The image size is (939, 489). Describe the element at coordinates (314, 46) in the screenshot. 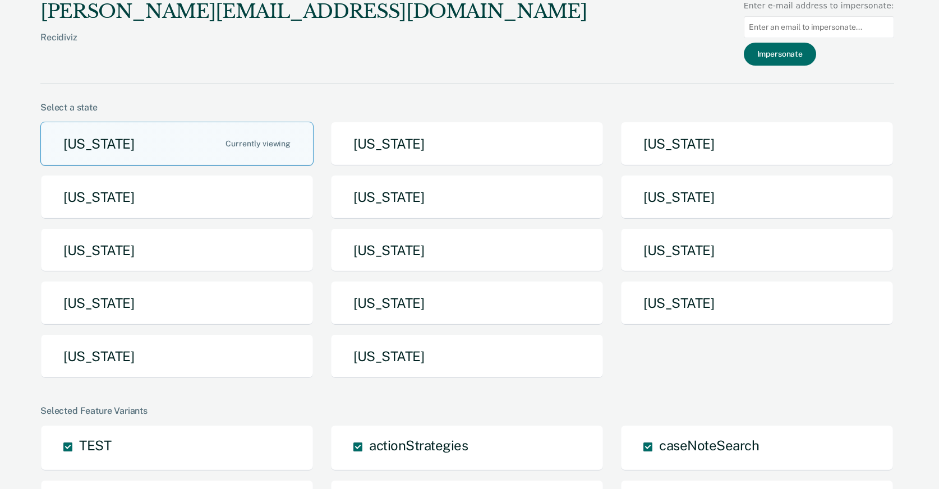

I see `div: Recidiviz` at that location.